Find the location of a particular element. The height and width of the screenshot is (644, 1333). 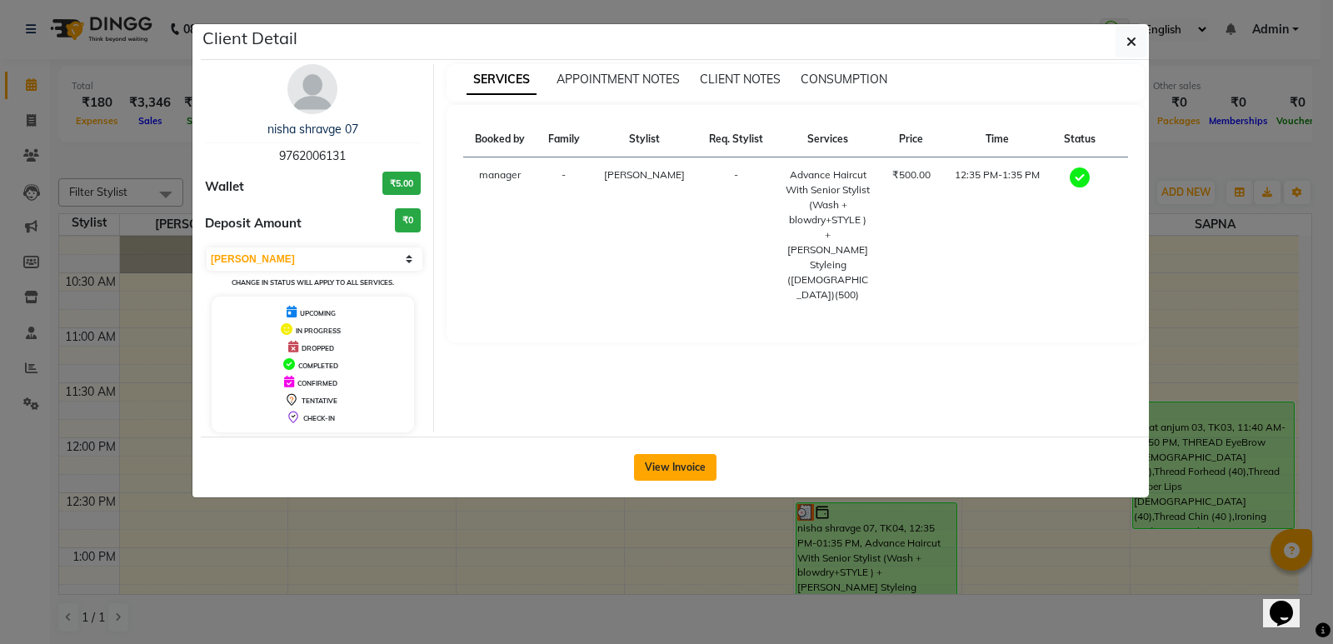

span: CONSUMPTION is located at coordinates (844, 79).